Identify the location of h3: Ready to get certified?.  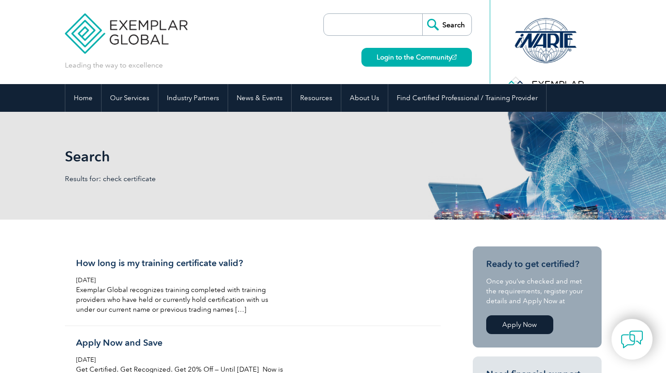
(537, 264).